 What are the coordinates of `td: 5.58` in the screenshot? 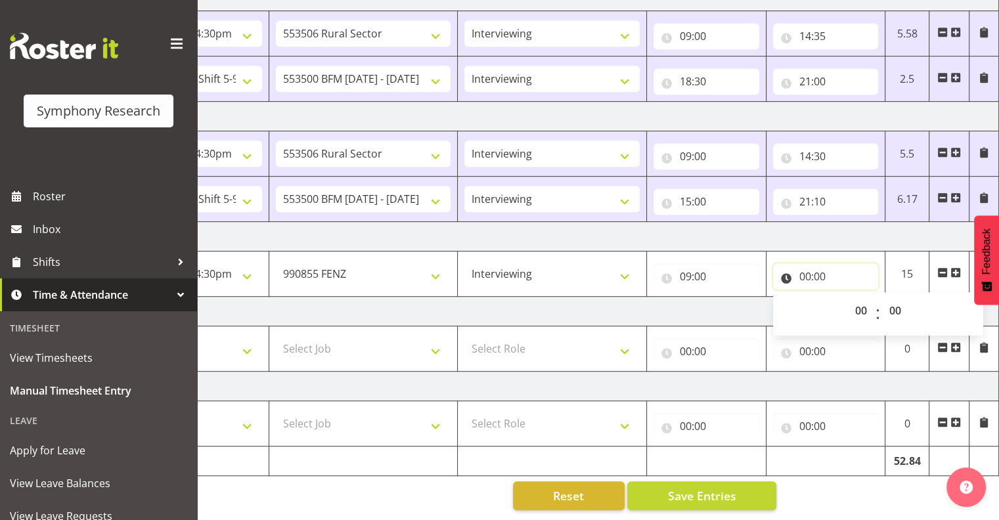 It's located at (907, 33).